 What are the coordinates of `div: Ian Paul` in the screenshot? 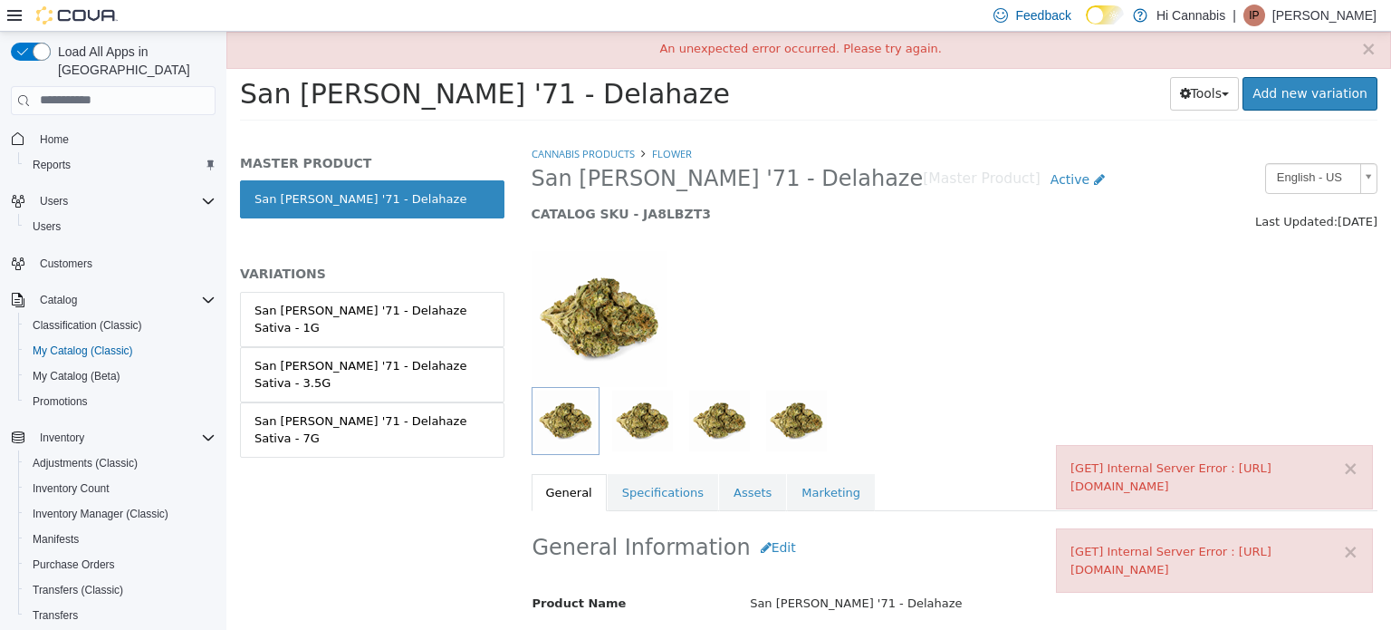 It's located at (1255, 15).